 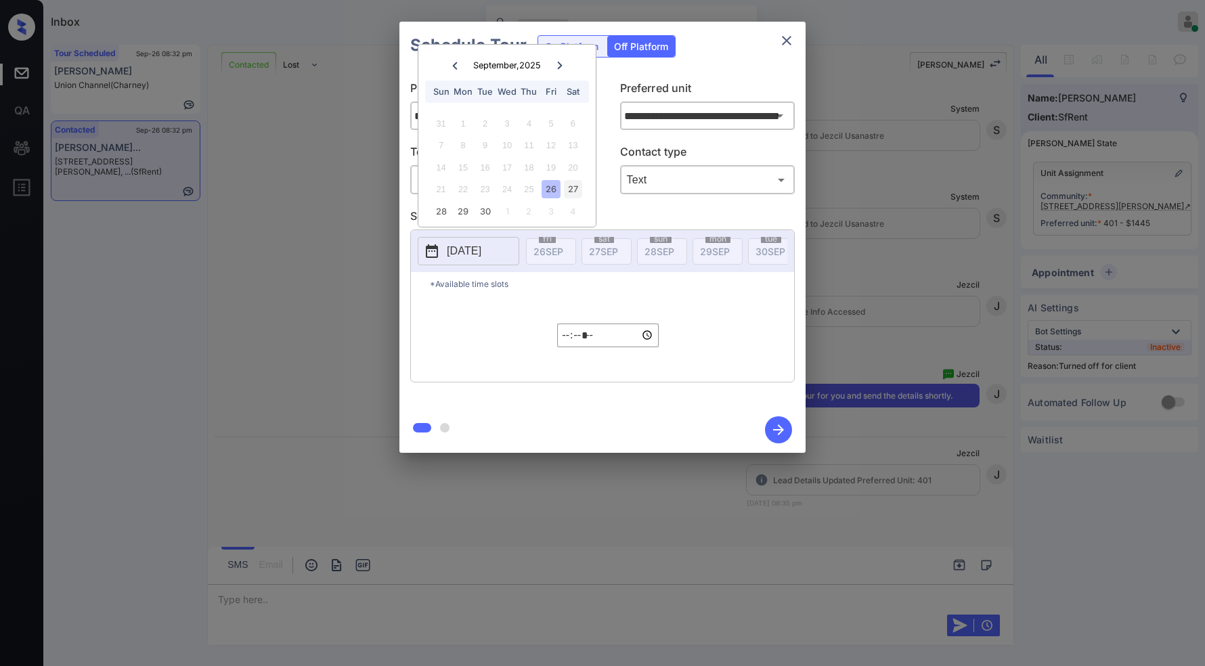 What do you see at coordinates (462, 145) in the screenshot?
I see `div: Not available Monday, September 8th, 2025` at bounding box center [462, 145].